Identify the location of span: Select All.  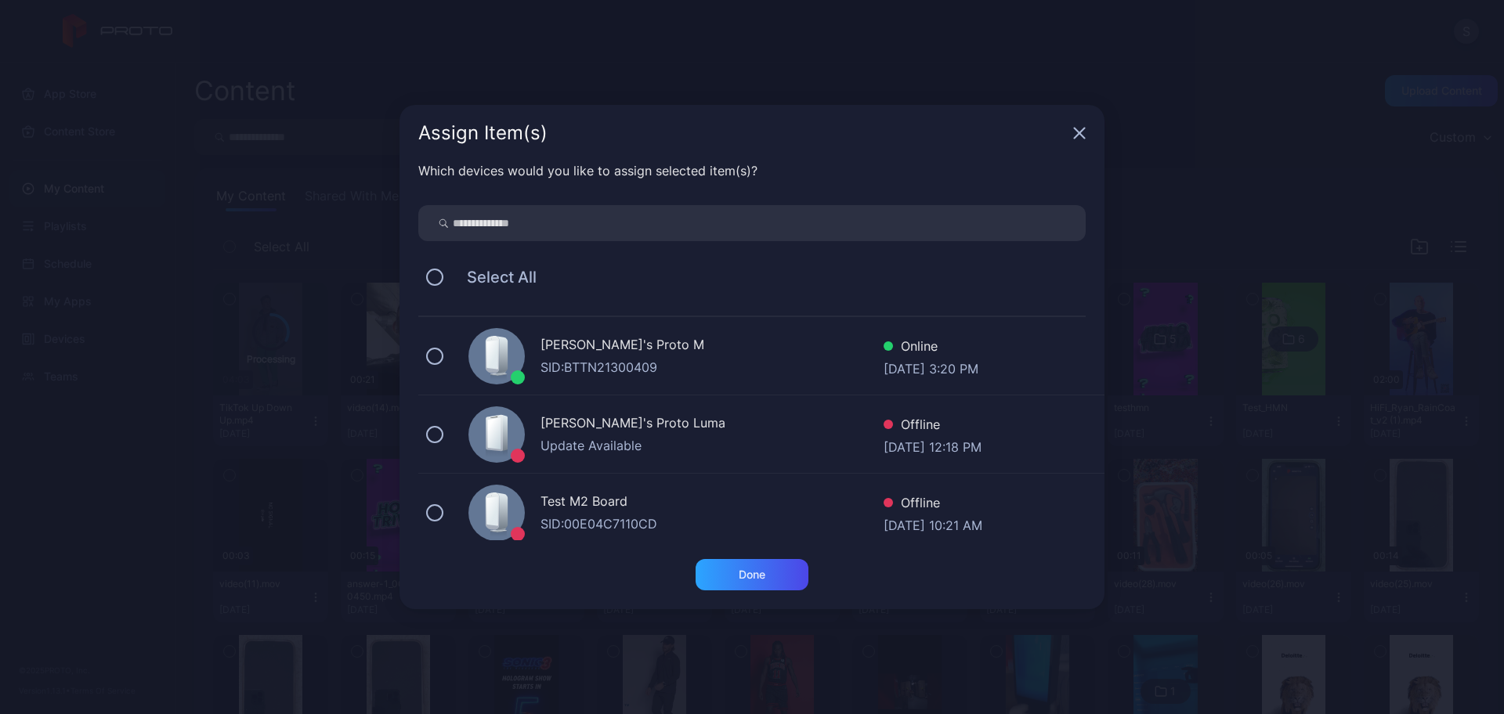
(494, 277).